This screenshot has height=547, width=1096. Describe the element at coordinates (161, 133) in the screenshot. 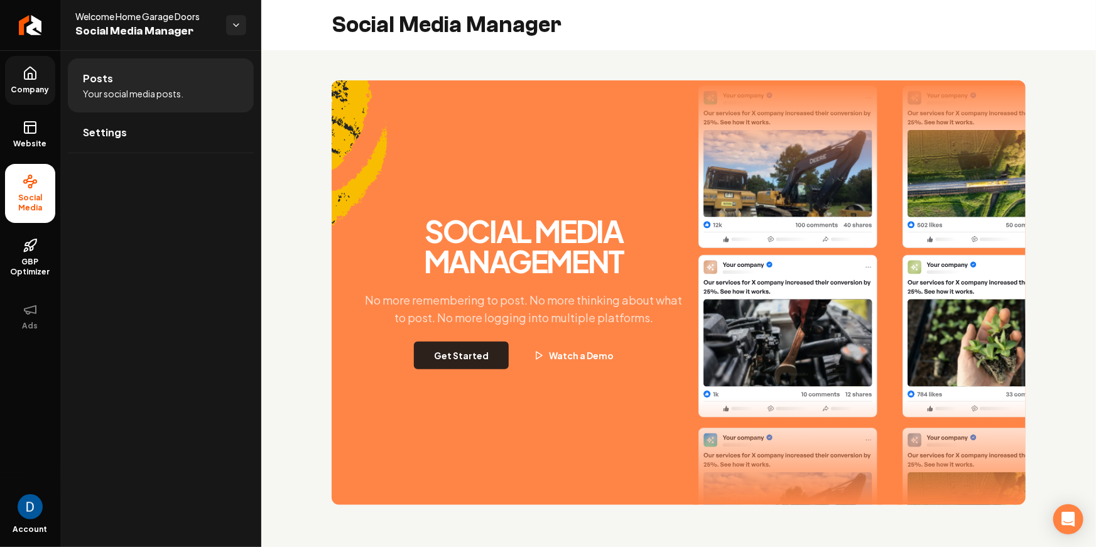

I see `a: Settings` at that location.